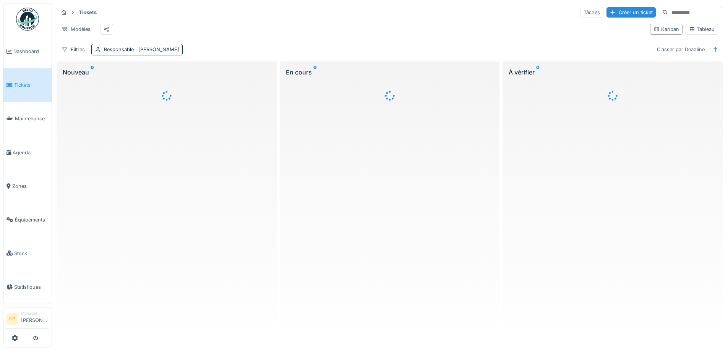 The height and width of the screenshot is (351, 728). What do you see at coordinates (666, 29) in the screenshot?
I see `div: Kanban` at bounding box center [666, 29].